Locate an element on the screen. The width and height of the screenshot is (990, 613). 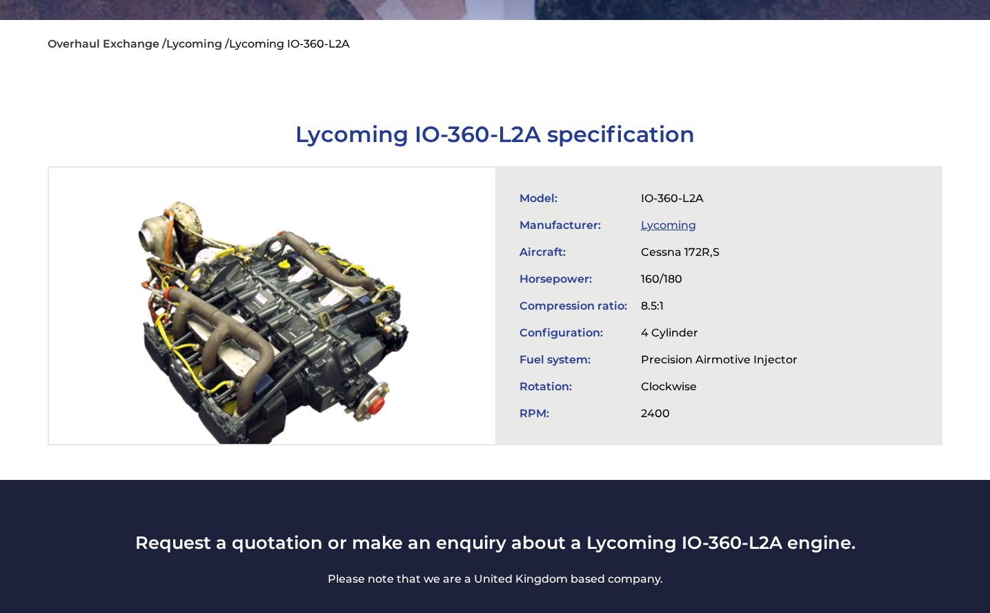
a: Lycoming is located at coordinates (669, 225).